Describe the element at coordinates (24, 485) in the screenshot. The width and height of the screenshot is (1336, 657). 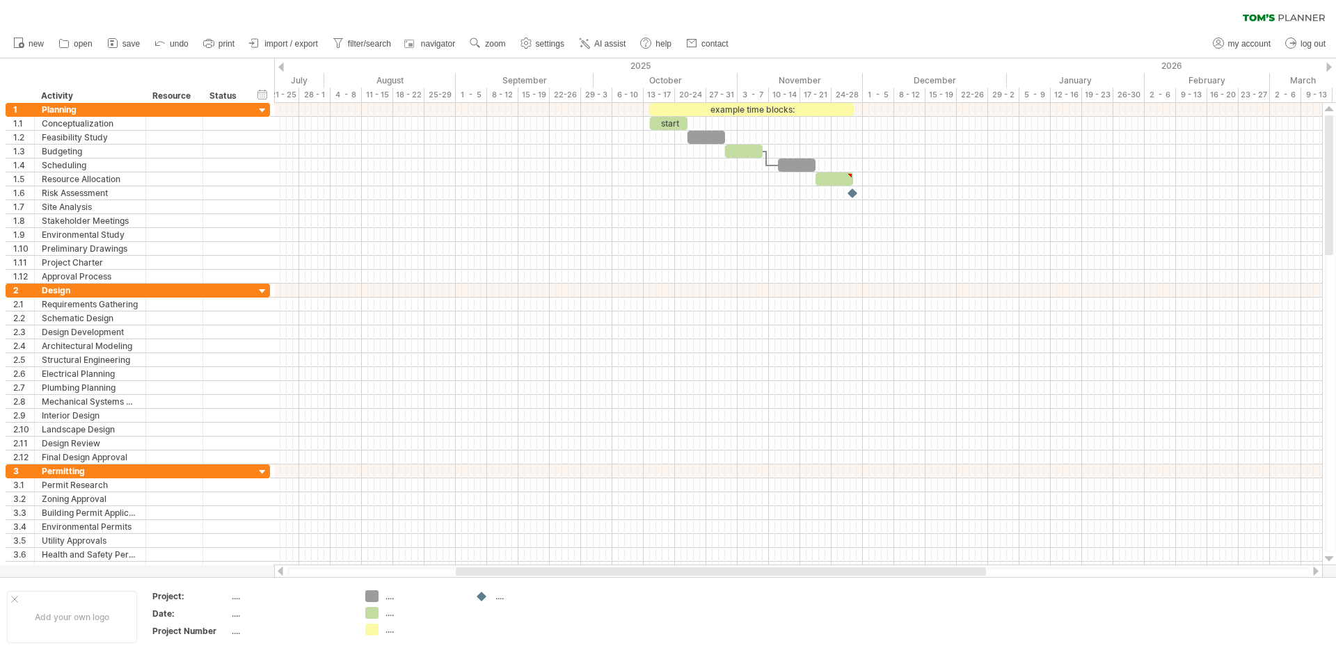
I see `div: 3.1` at that location.